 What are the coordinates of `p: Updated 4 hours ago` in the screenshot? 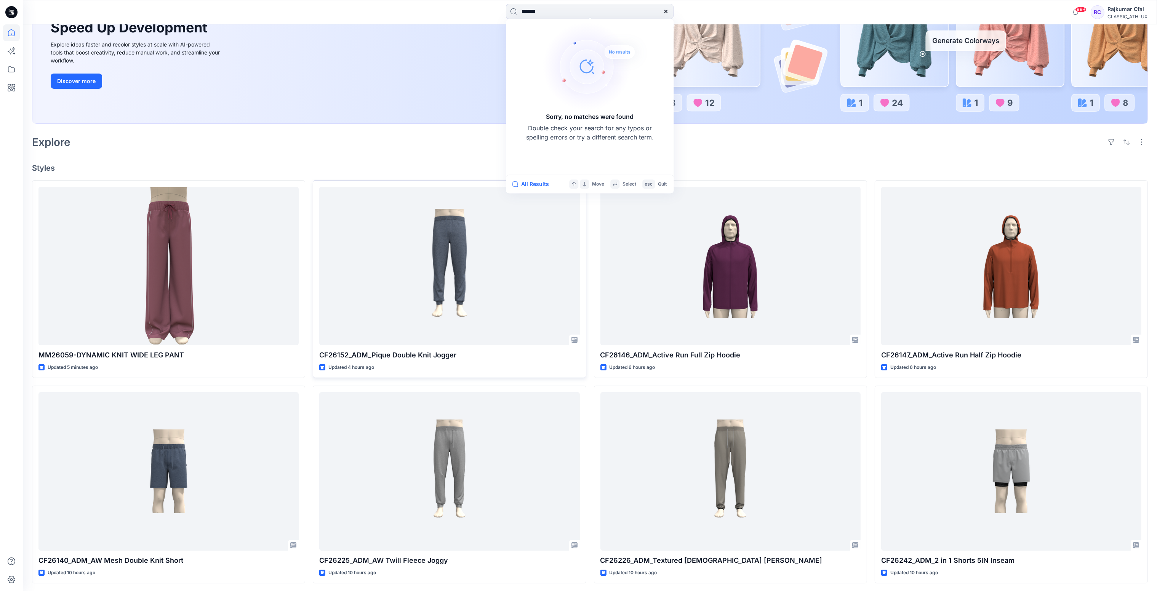 It's located at (351, 367).